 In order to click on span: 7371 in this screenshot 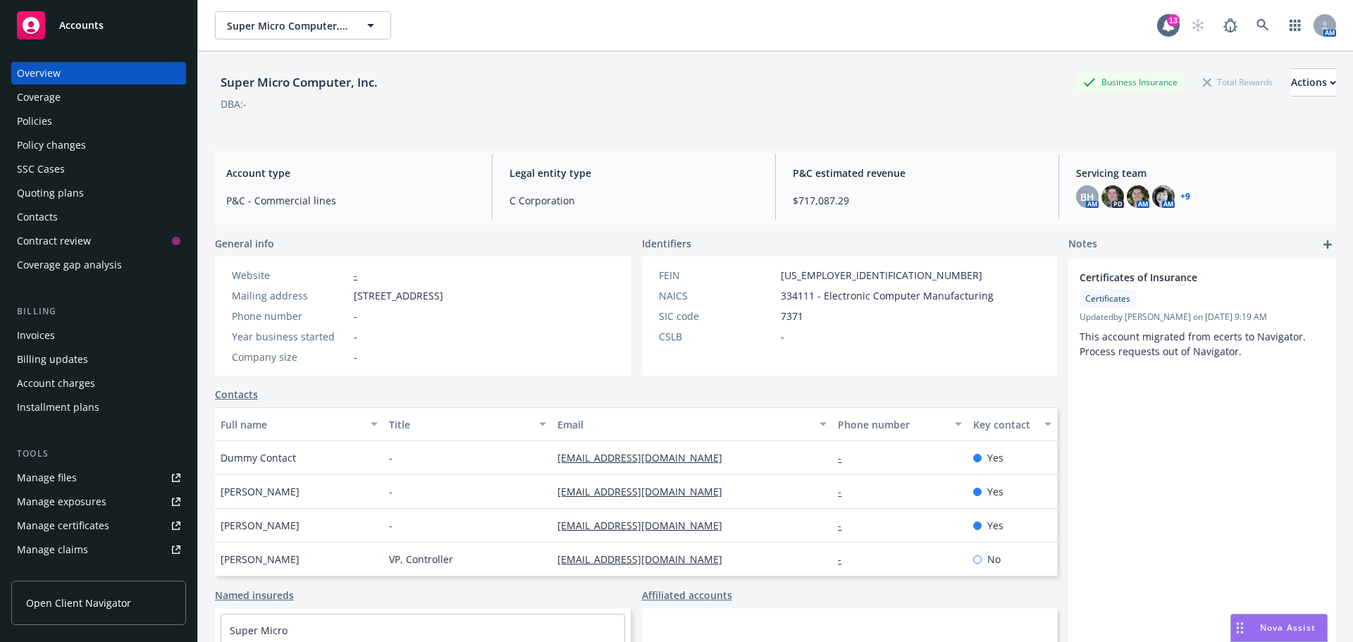, I will do `click(792, 316)`.